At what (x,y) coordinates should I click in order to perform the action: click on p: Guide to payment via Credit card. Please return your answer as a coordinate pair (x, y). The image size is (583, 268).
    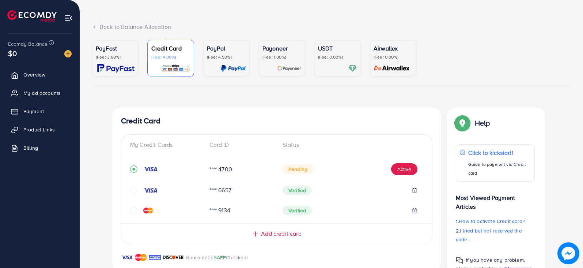
    Looking at the image, I should click on (499, 169).